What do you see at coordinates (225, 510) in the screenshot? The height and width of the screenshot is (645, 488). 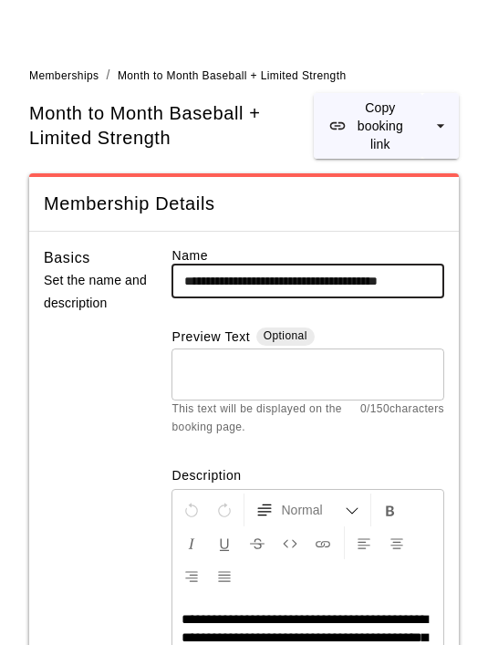 I see `button: Redo` at bounding box center [225, 510].